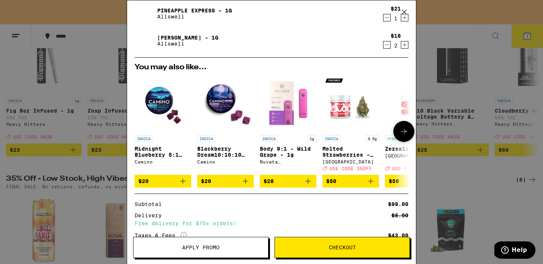 This screenshot has height=264, width=543. What do you see at coordinates (372, 139) in the screenshot?
I see `p: 3.5g` at bounding box center [372, 139].